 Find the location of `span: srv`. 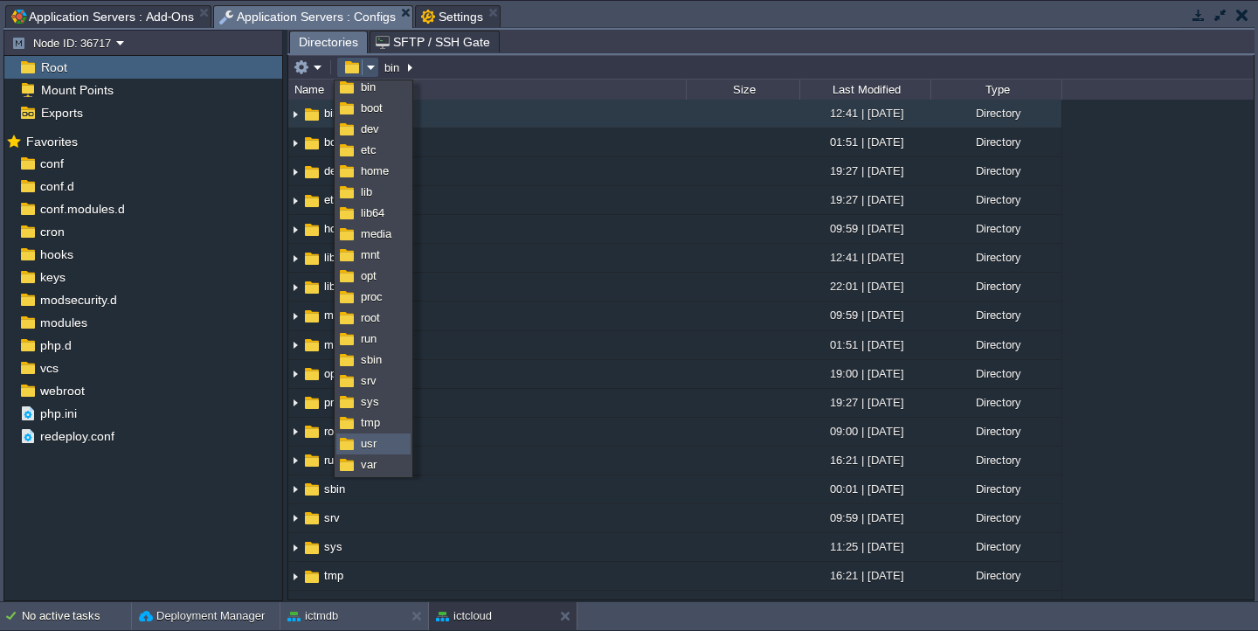

span: srv is located at coordinates (369, 380).